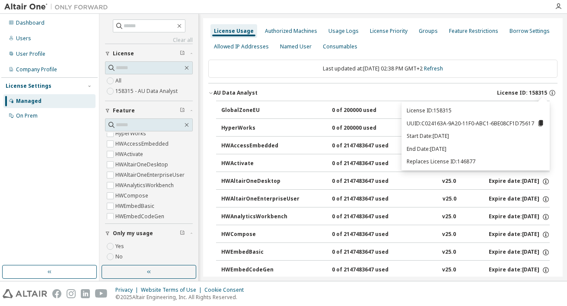 The width and height of the screenshot is (567, 306). What do you see at coordinates (260, 252) in the screenshot?
I see `div: HWEmbedBasic` at bounding box center [260, 252].